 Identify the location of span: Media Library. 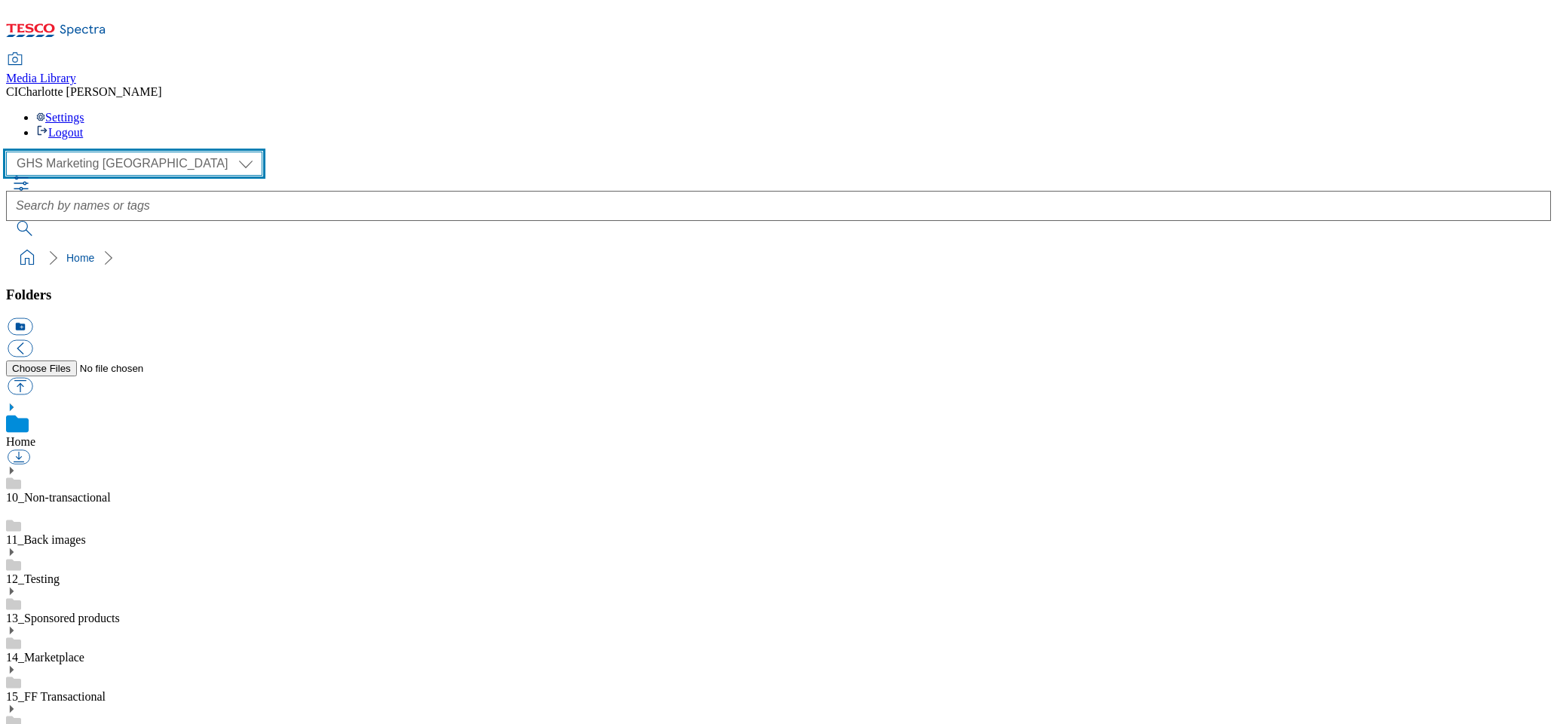
(41, 78).